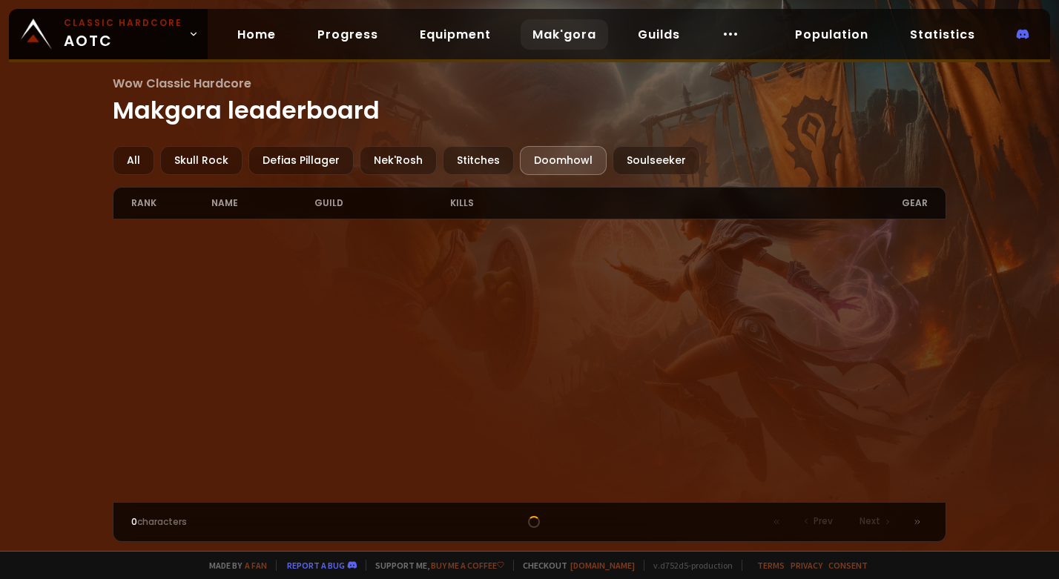 This screenshot has width=1059, height=579. Describe the element at coordinates (848, 565) in the screenshot. I see `a: Consent` at that location.